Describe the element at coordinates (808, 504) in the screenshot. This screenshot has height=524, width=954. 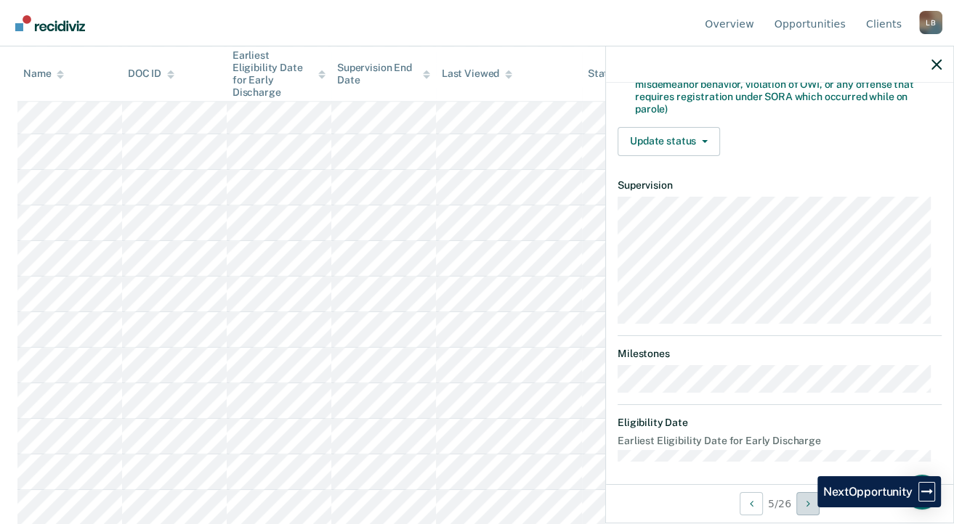
I see `button: Next Opportunity` at that location.